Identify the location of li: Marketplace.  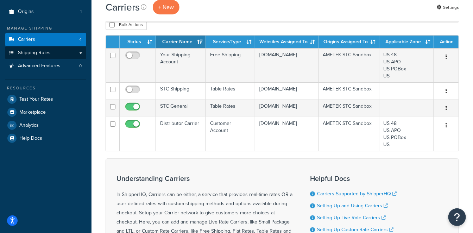
(46, 112).